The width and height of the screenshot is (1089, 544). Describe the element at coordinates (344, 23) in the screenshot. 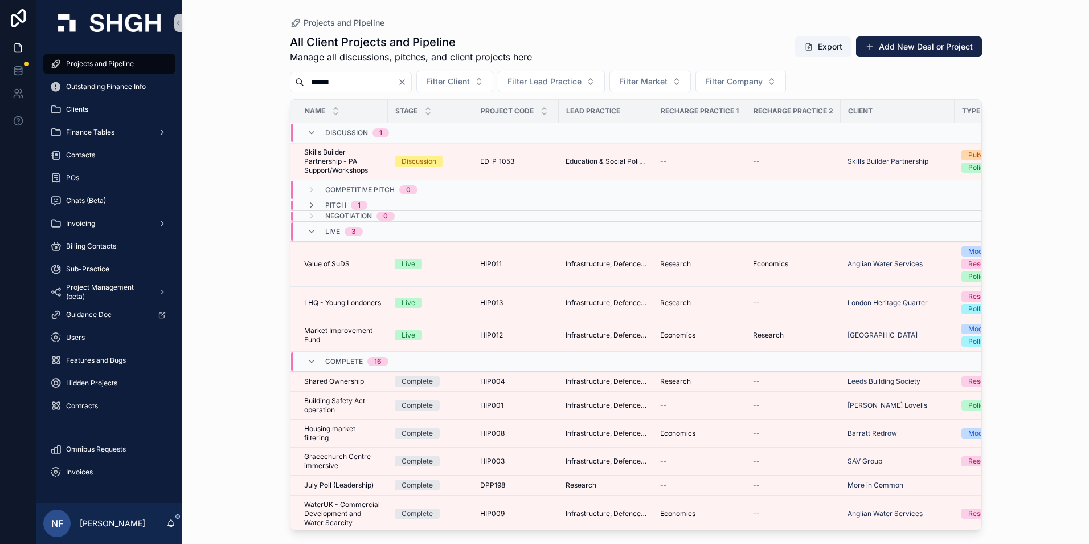

I see `span: Projects and Pipeline` at that location.